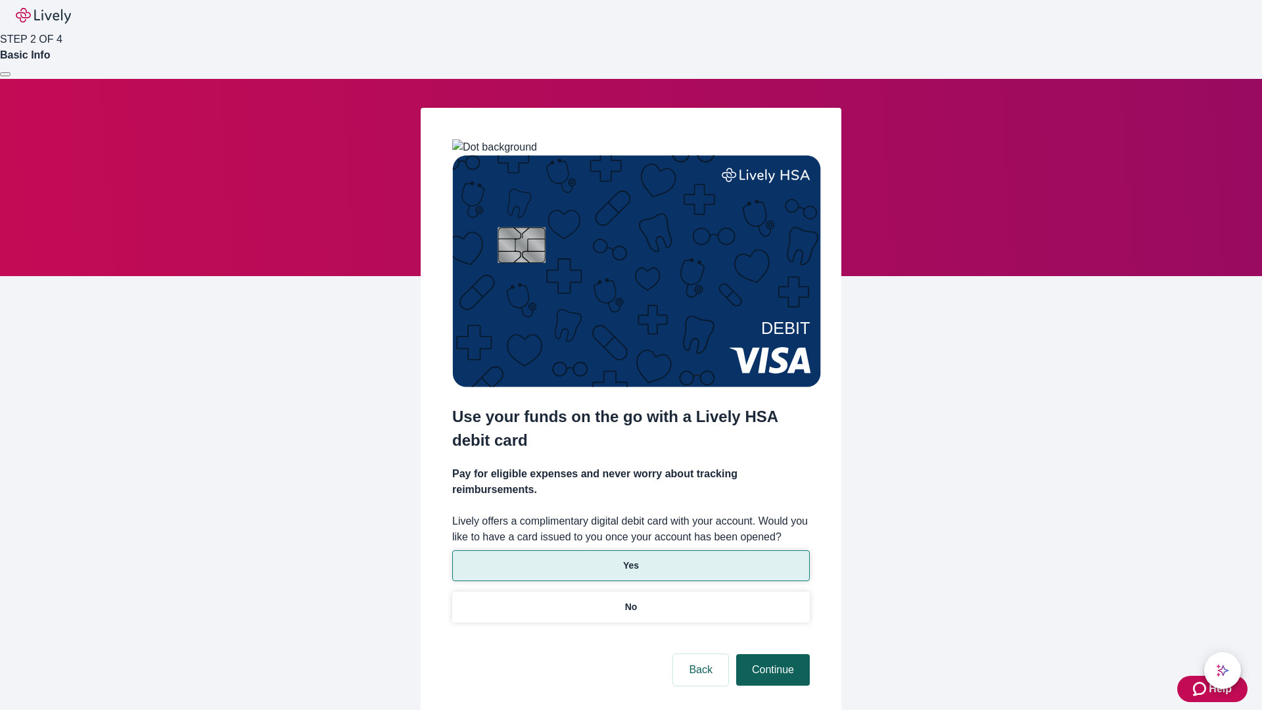 The width and height of the screenshot is (1262, 710). What do you see at coordinates (43, 16) in the screenshot?
I see `img: Lively` at bounding box center [43, 16].